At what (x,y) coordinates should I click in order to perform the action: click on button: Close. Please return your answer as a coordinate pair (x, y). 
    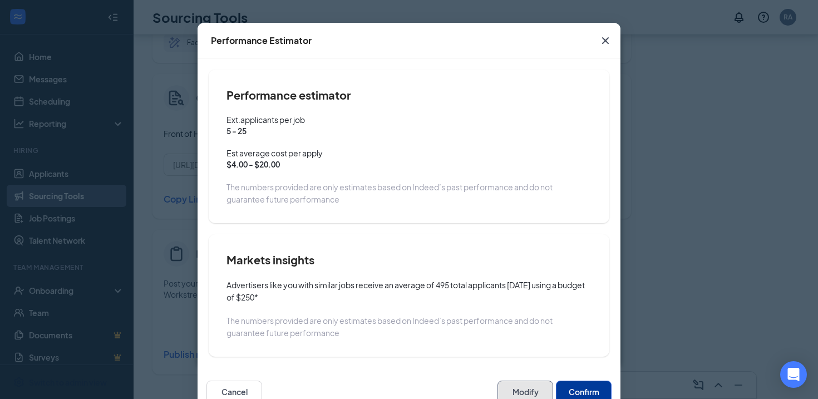
    Looking at the image, I should click on (605, 41).